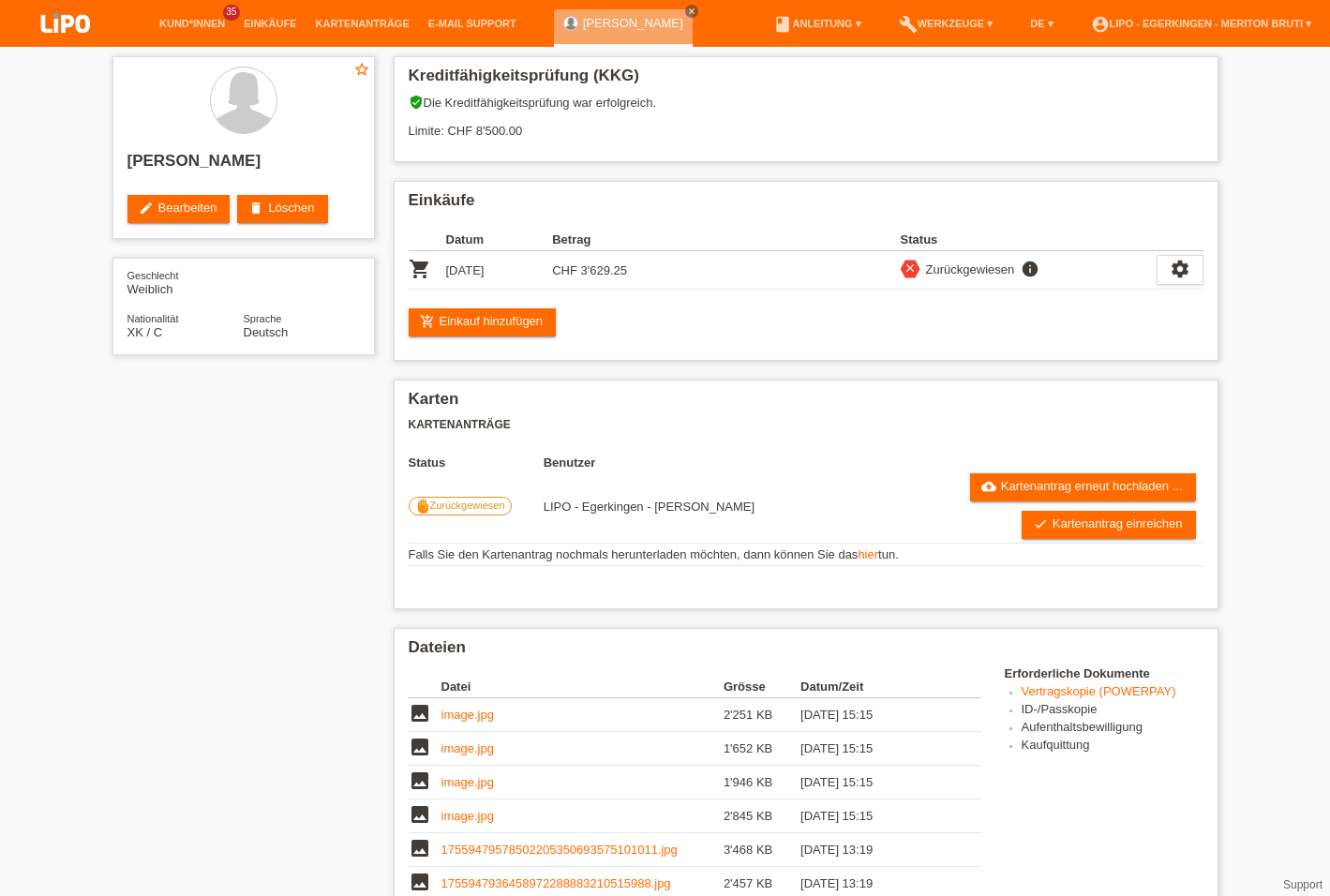 The width and height of the screenshot is (1330, 896). Describe the element at coordinates (762, 715) in the screenshot. I see `td: 2'251 KB` at that location.